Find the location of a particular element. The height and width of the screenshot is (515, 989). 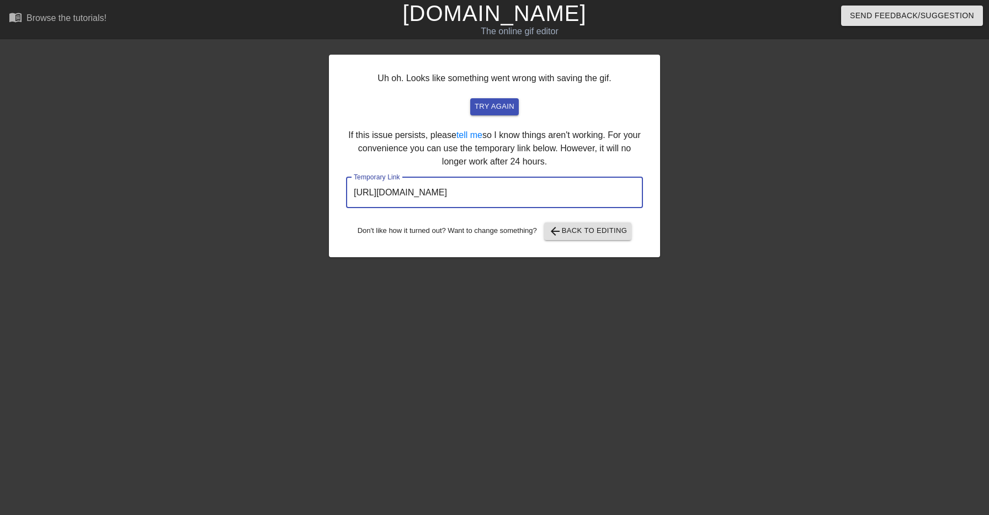

span: menu_book is located at coordinates (15, 17).